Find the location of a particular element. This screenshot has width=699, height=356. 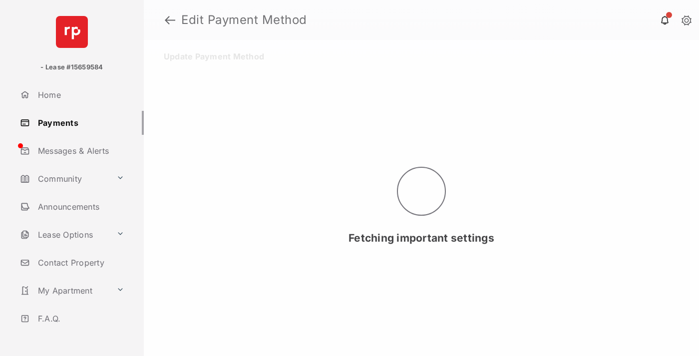

a: Contact Property is located at coordinates (80, 262).